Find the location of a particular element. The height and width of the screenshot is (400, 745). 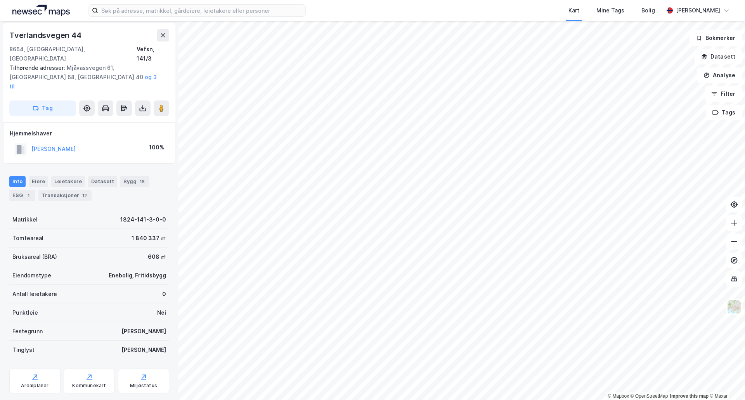

button: Tags is located at coordinates (723, 112).